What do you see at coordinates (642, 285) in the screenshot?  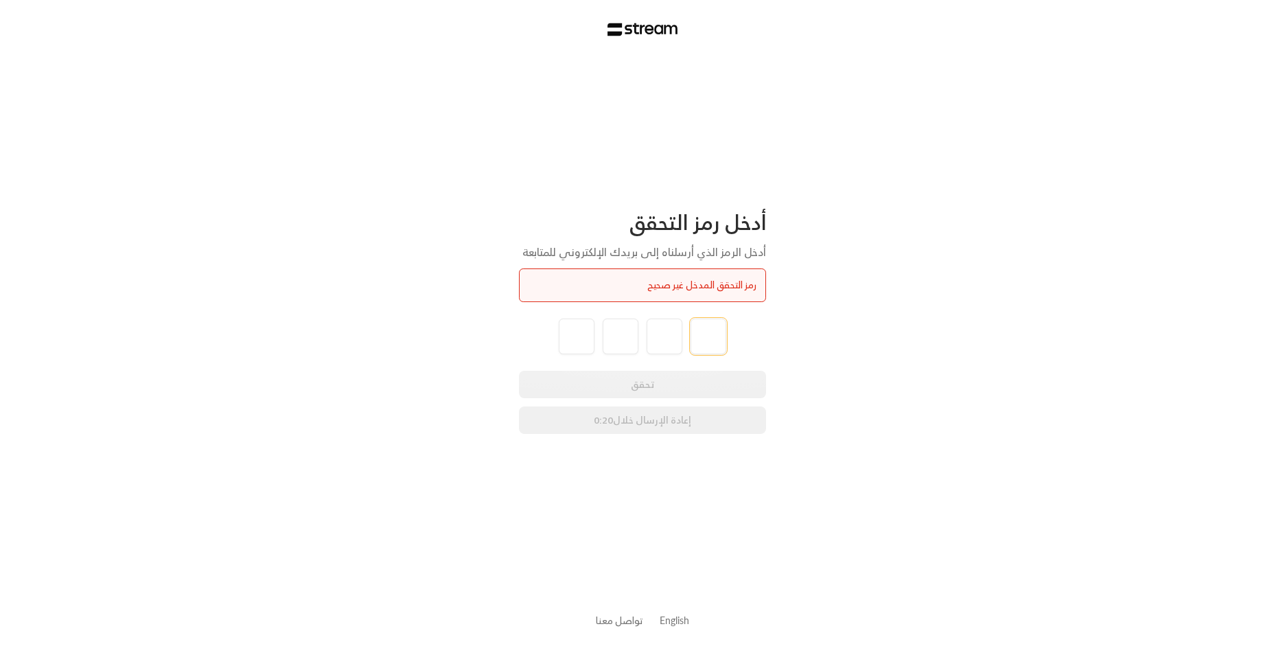 I see `div: رمز التحقق المدخل غير صحيح` at bounding box center [642, 285].